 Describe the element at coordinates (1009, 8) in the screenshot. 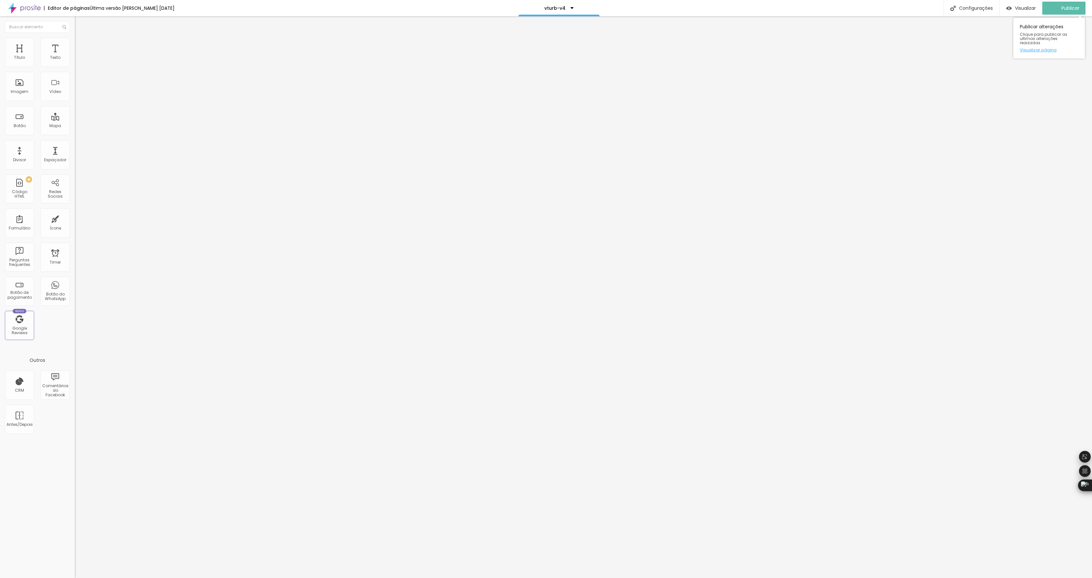

I see `img: view-1.svg` at that location.